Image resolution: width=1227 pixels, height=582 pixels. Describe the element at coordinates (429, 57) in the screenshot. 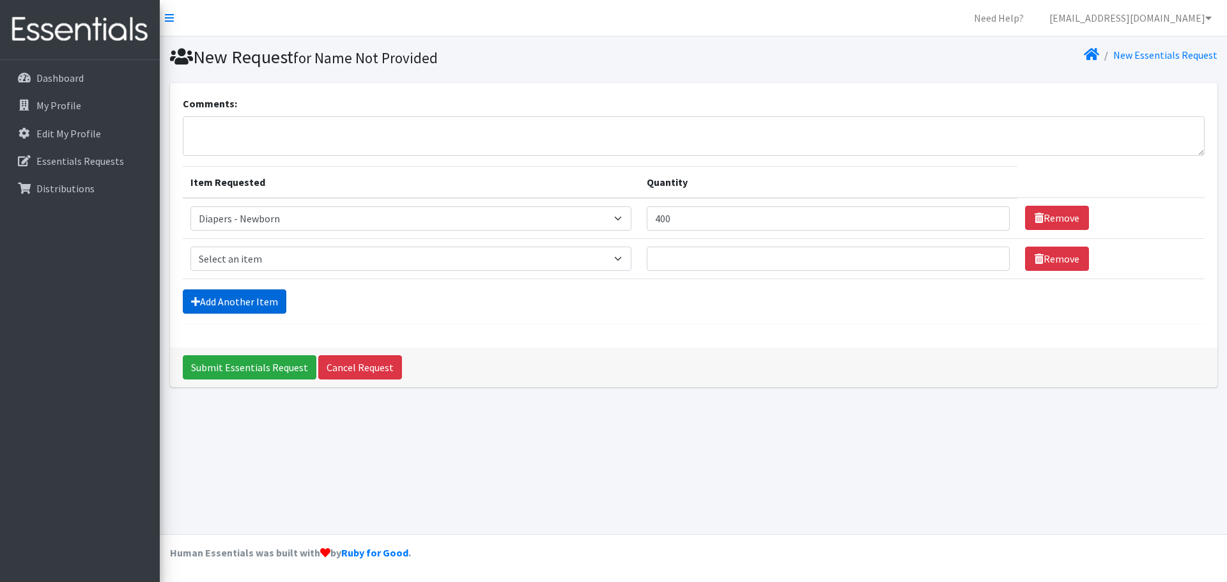

I see `h1: New Request` at that location.